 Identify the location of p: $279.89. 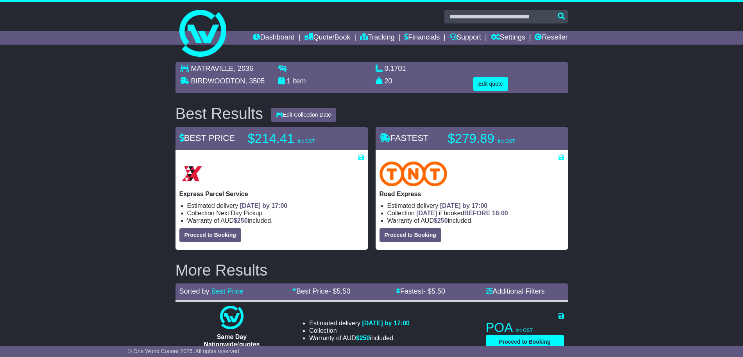
(497, 138).